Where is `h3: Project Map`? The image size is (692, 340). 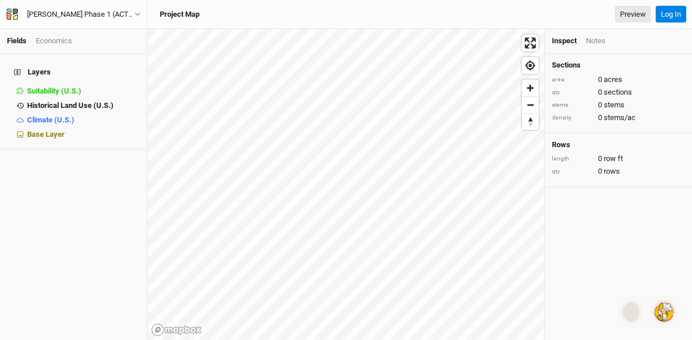 h3: Project Map is located at coordinates (179, 14).